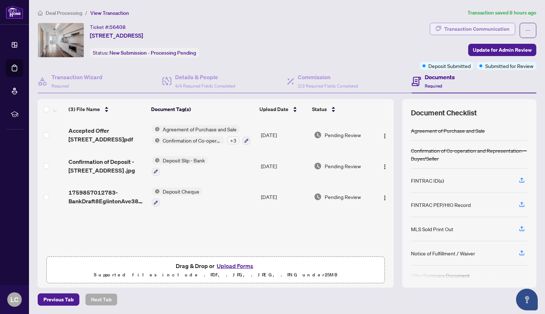 Image resolution: width=545 pixels, height=314 pixels. I want to click on span: (3) File Name, so click(84, 109).